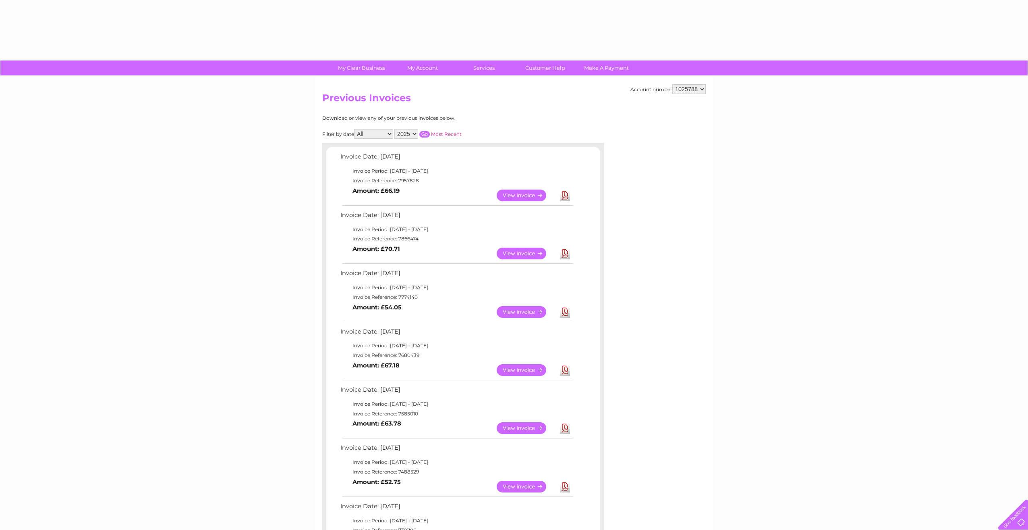 This screenshot has height=530, width=1028. Describe the element at coordinates (668, 89) in the screenshot. I see `div: Account number` at that location.